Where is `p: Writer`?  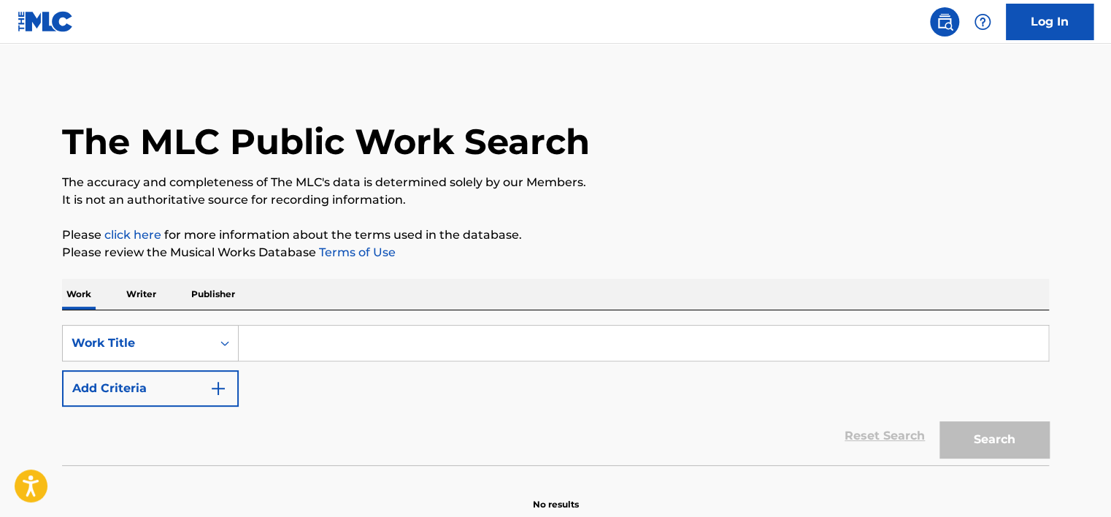 p: Writer is located at coordinates (141, 294).